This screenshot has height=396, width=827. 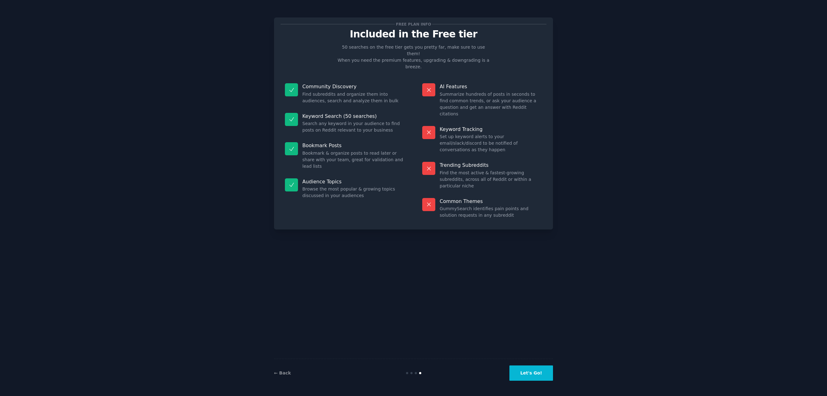 I want to click on p: Community Discovery, so click(x=353, y=86).